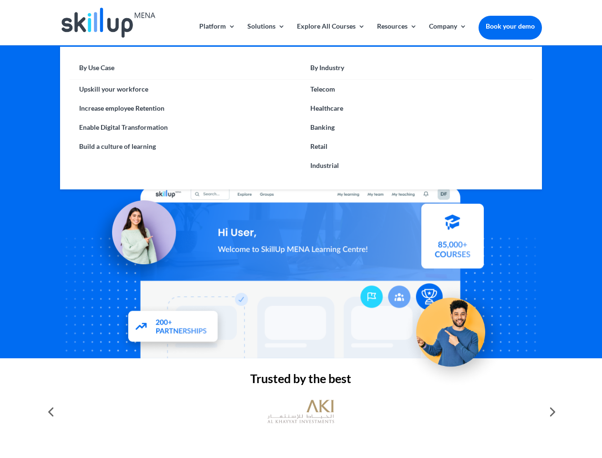 Image resolution: width=602 pixels, height=458 pixels. I want to click on a: Resources, so click(397, 34).